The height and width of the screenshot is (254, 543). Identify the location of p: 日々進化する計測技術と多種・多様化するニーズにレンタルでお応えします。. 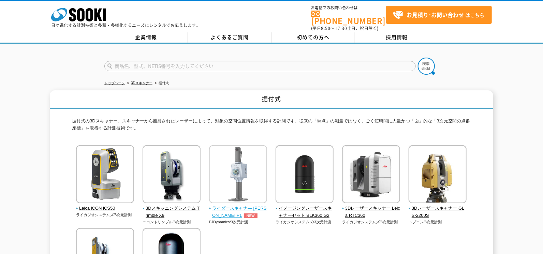
(126, 25).